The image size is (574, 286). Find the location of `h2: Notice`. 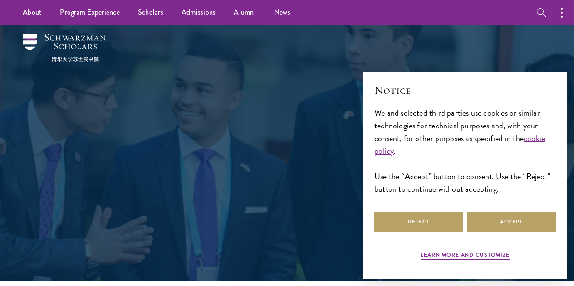

h2: Notice is located at coordinates (465, 90).